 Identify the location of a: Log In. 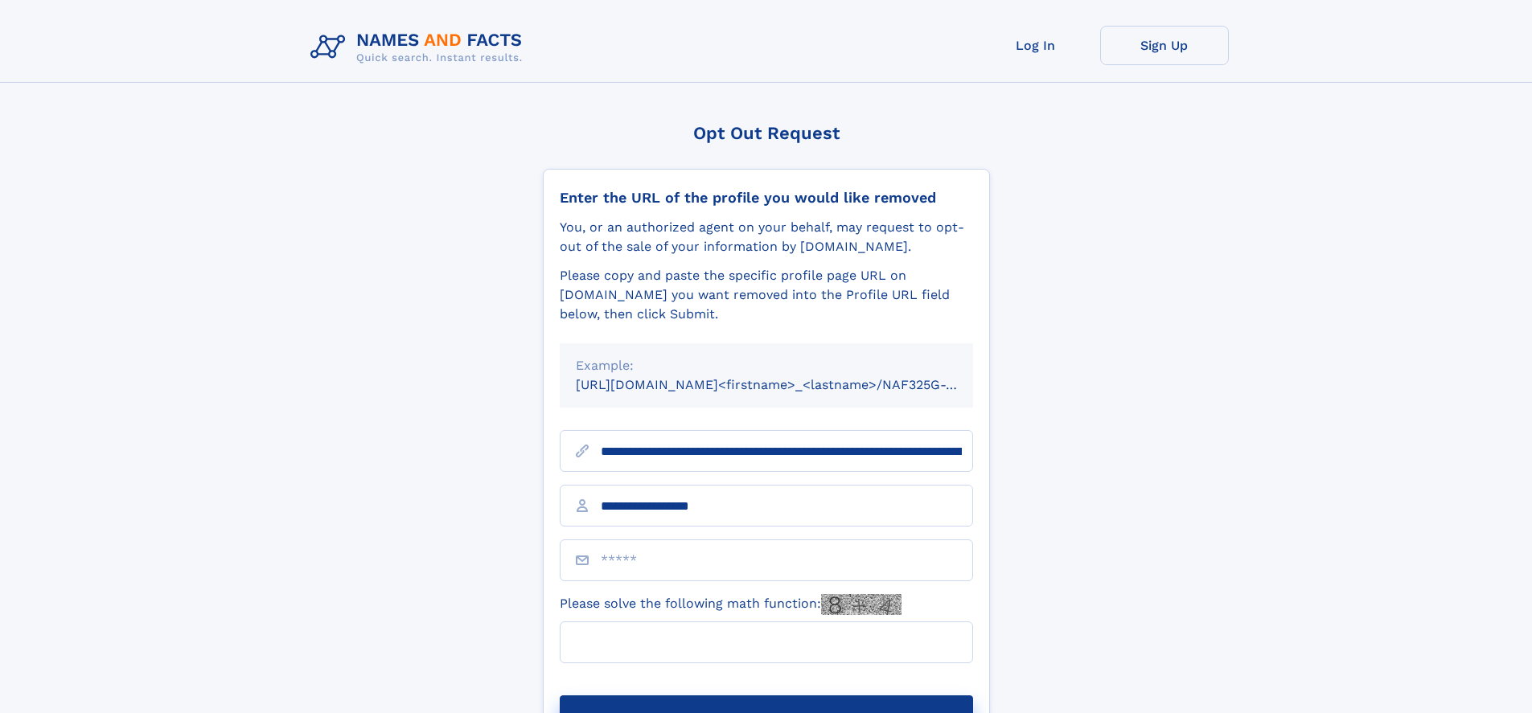
(1036, 45).